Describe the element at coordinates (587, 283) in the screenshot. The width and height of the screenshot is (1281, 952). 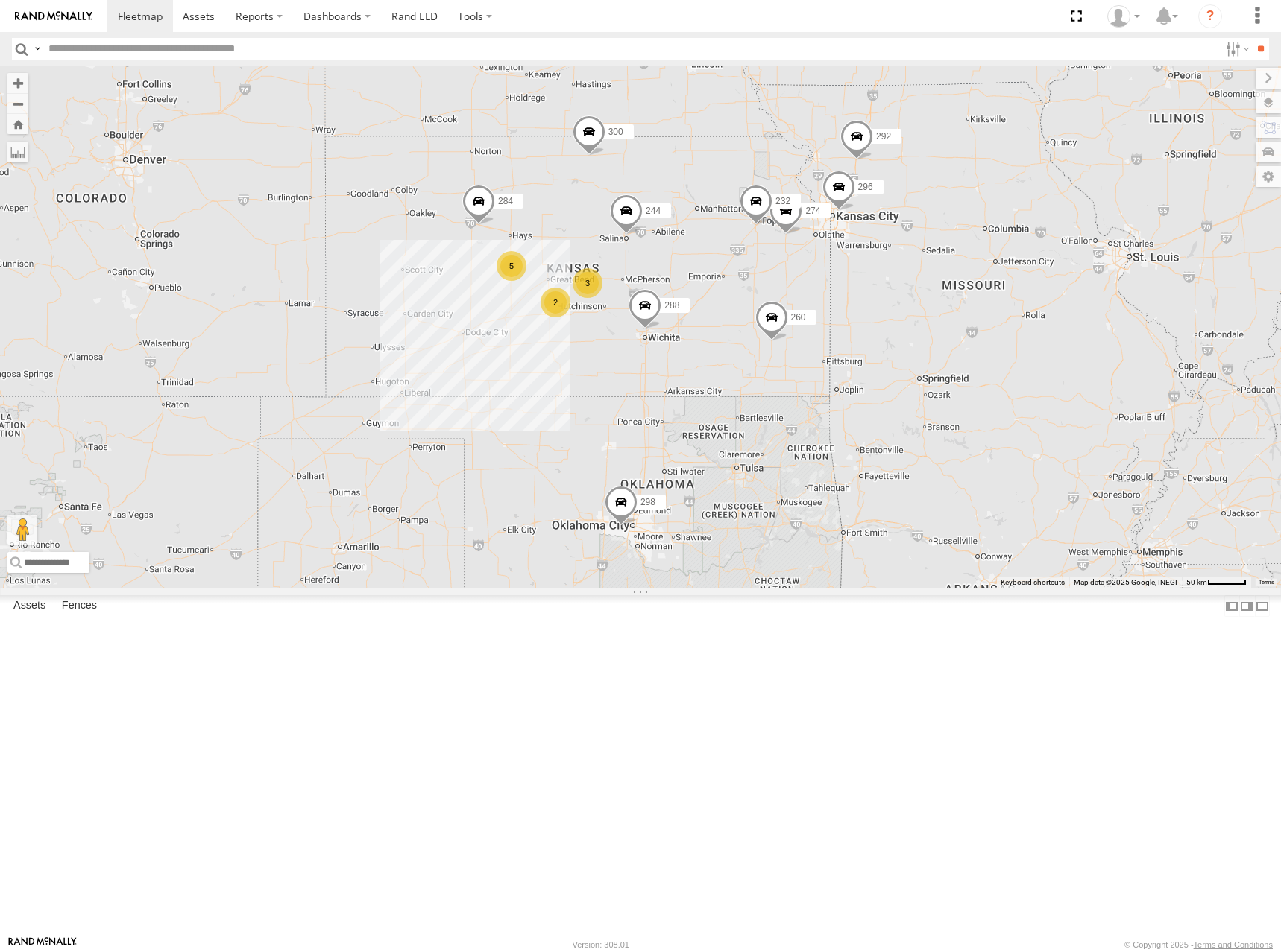
I see `div: 3` at that location.